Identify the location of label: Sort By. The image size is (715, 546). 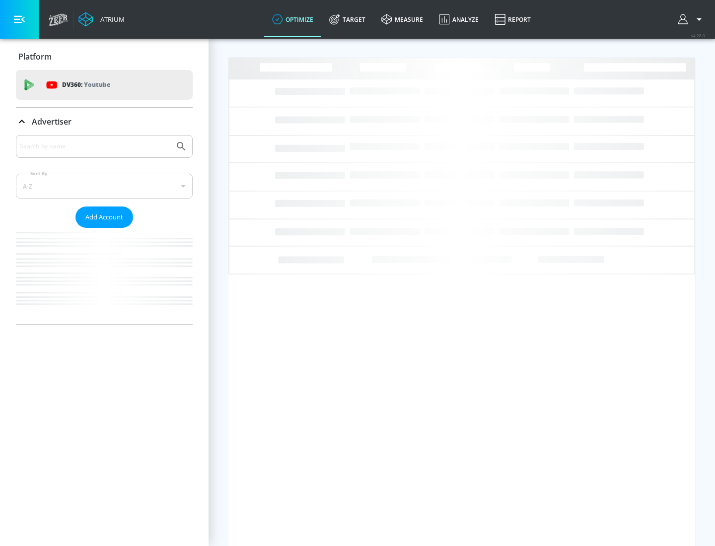
(39, 173).